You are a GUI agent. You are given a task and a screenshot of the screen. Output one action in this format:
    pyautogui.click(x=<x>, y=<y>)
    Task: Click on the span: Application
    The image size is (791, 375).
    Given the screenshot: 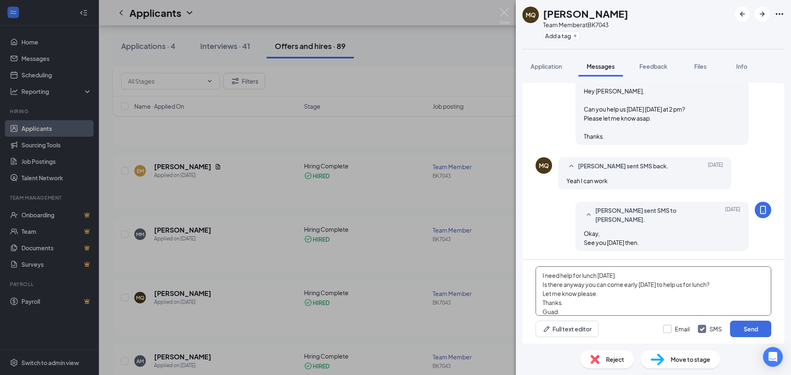 What is the action you would take?
    pyautogui.click(x=546, y=66)
    